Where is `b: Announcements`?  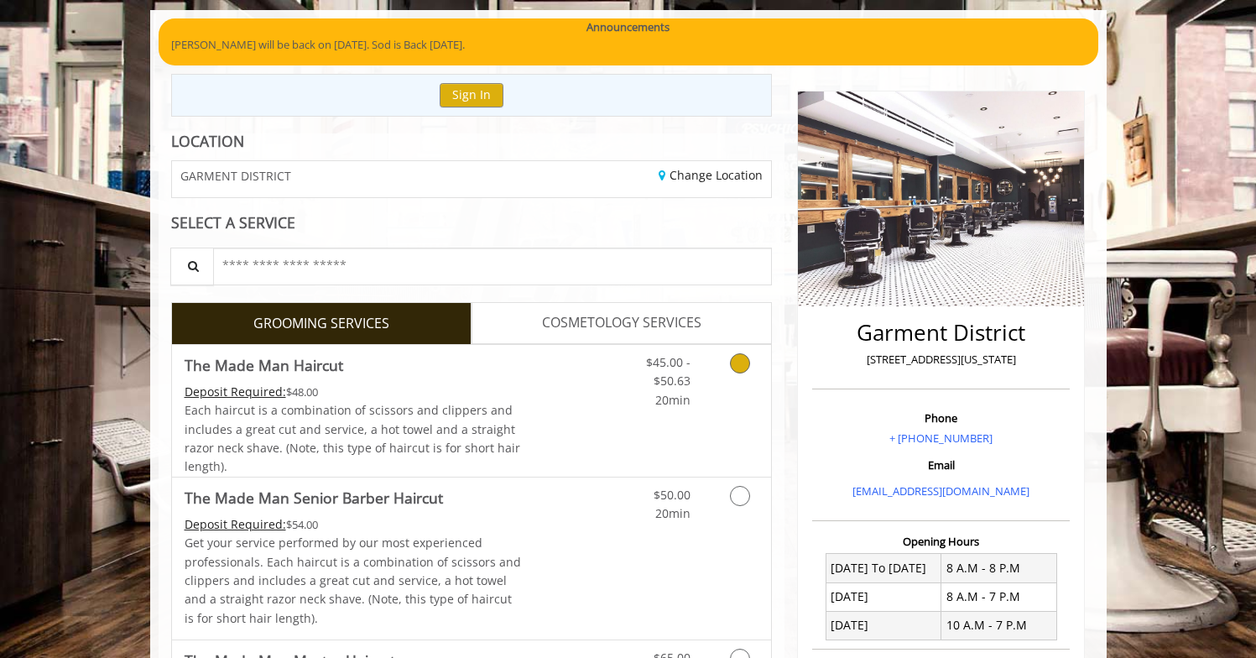 b: Announcements is located at coordinates (628, 27).